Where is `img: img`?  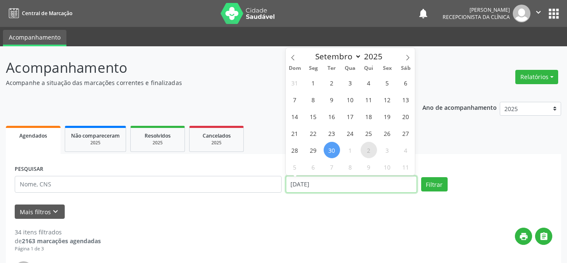 img: img is located at coordinates (521, 13).